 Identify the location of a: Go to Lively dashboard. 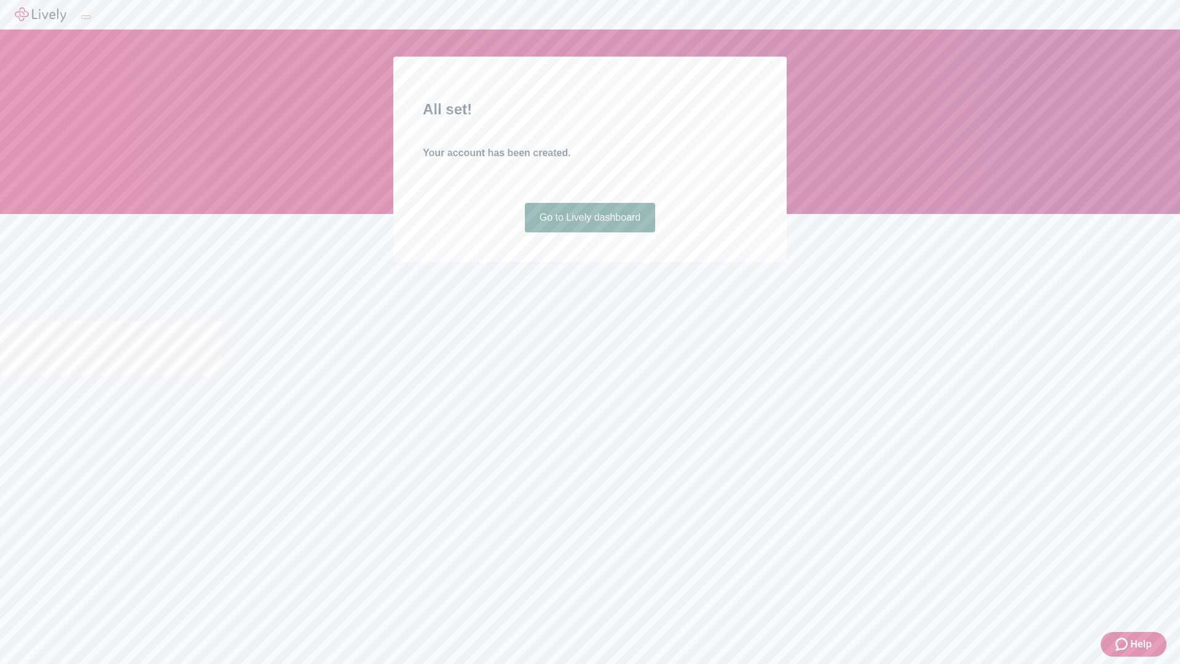
(590, 218).